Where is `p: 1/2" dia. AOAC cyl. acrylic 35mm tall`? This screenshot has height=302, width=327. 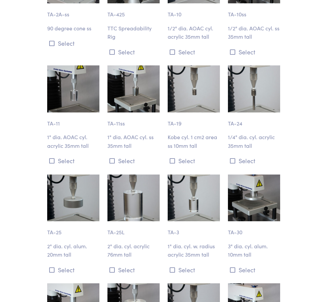
p: 1/2" dia. AOAC cyl. acrylic 35mm tall is located at coordinates (194, 32).